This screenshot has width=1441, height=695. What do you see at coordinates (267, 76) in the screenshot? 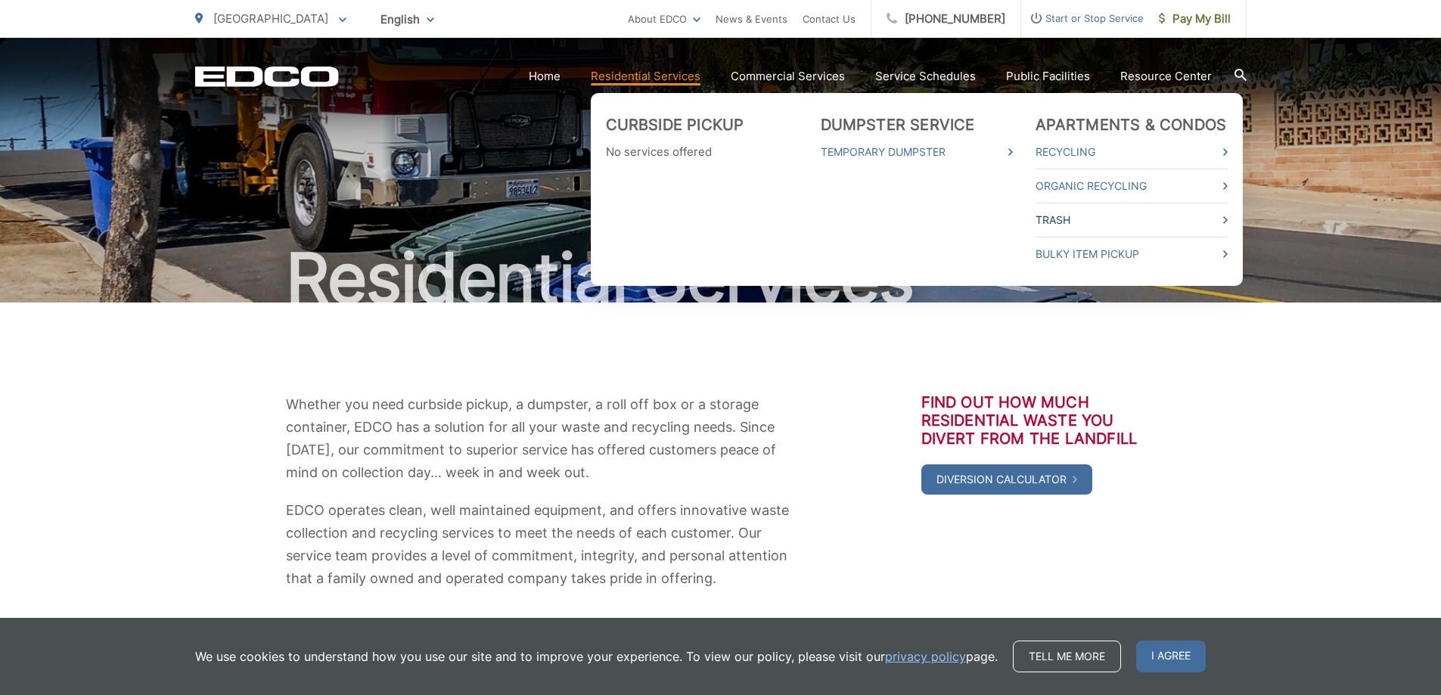
I see `a: EDCD logo. Return to the homepage.` at bounding box center [267, 76].